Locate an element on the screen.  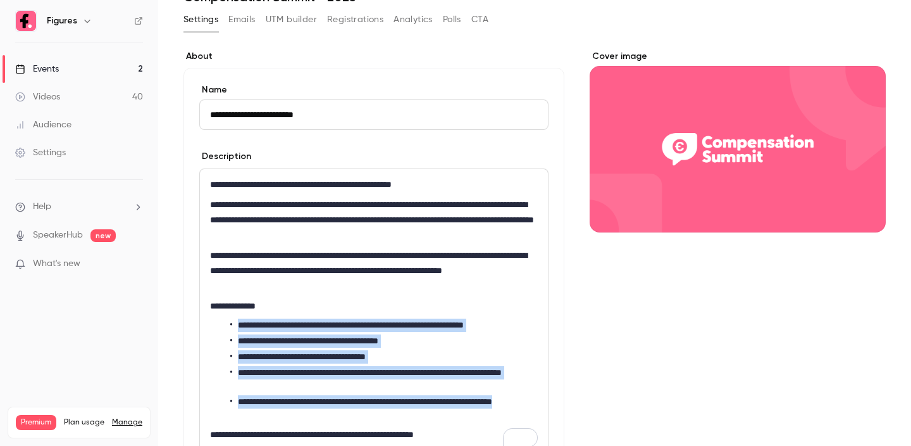
span: new is located at coordinates (103, 235).